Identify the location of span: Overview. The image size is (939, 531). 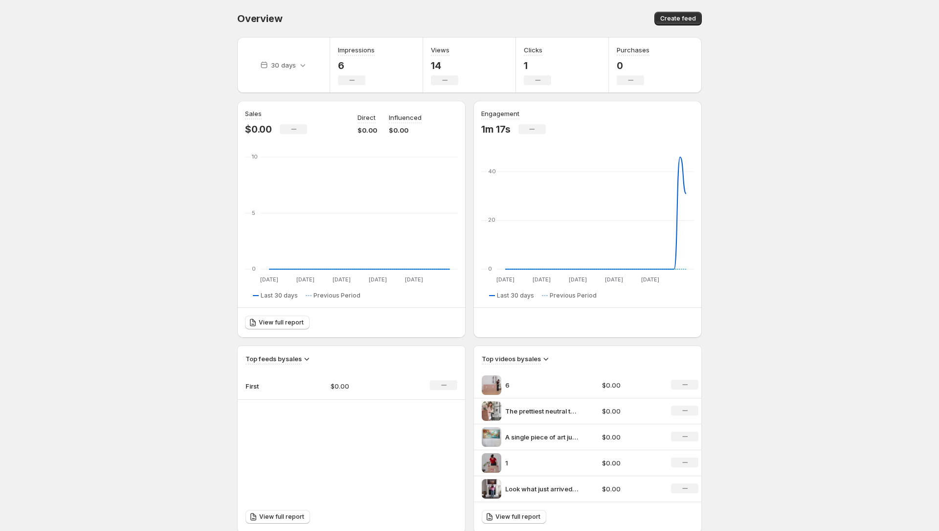
(260, 19).